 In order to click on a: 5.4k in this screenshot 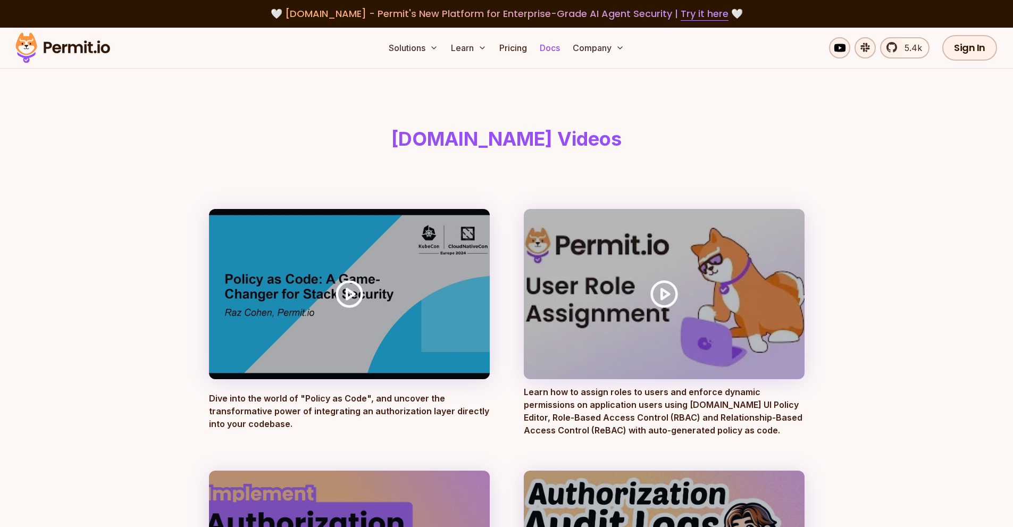, I will do `click(905, 48)`.